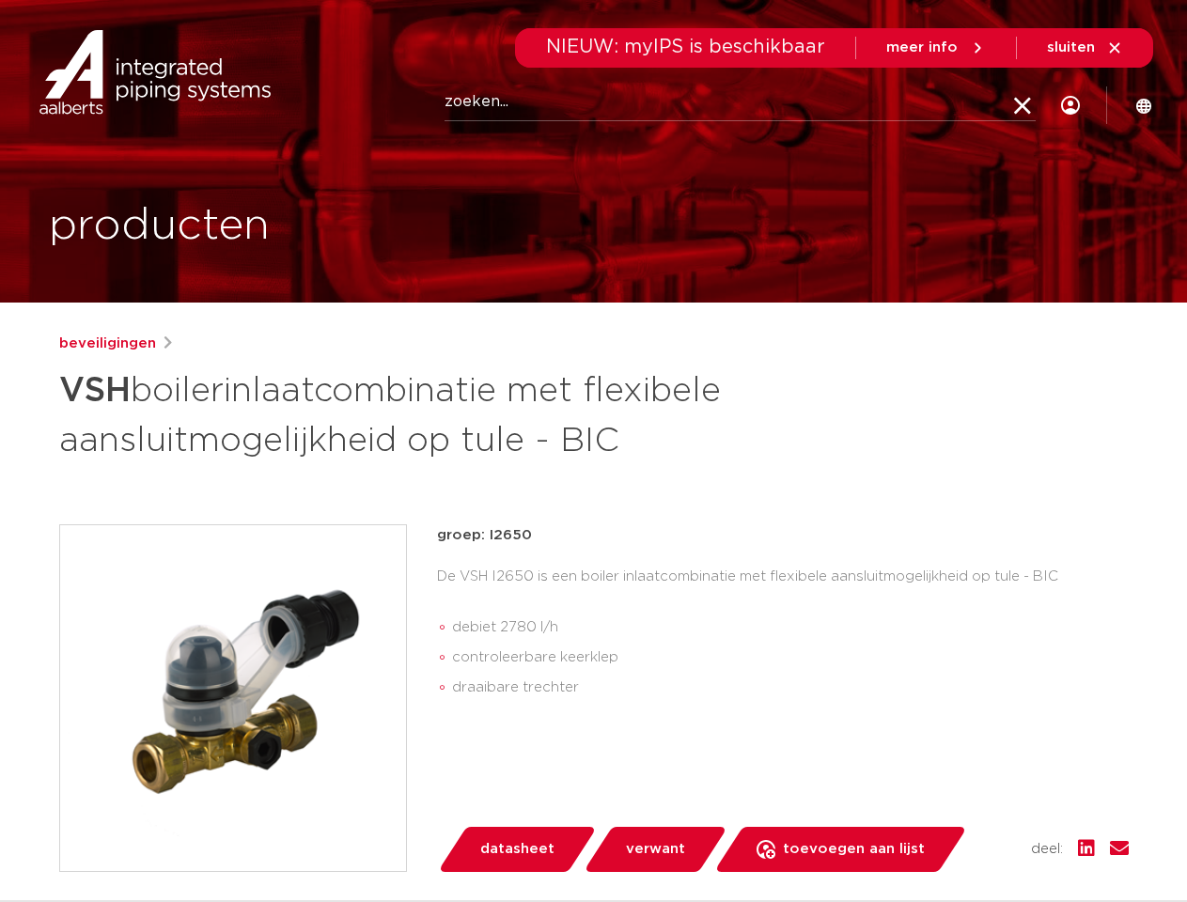  Describe the element at coordinates (740, 102) in the screenshot. I see `input: zoeken...` at that location.